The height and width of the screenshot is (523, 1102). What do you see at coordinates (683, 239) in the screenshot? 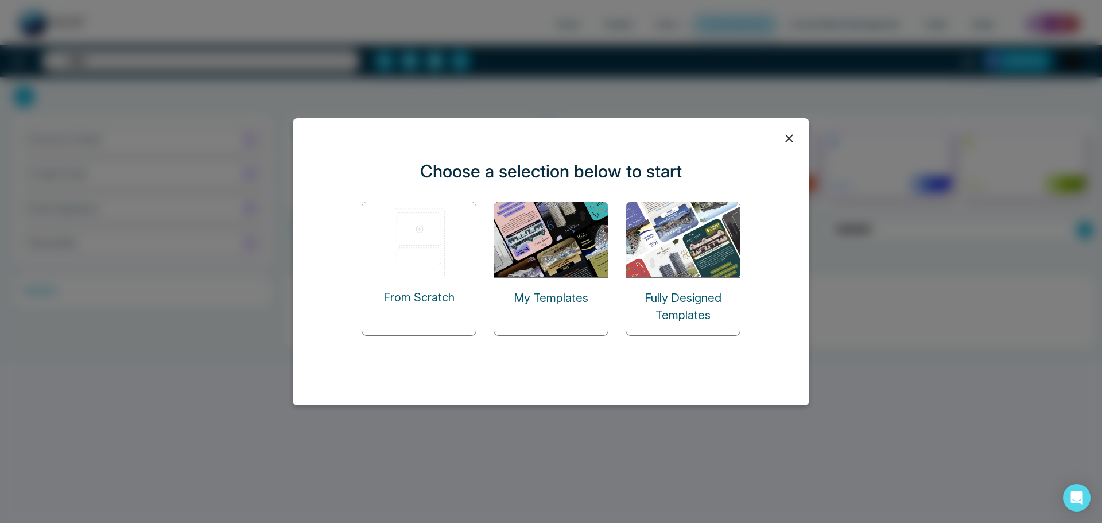
I see `img: designed-templates.png` at bounding box center [683, 239].